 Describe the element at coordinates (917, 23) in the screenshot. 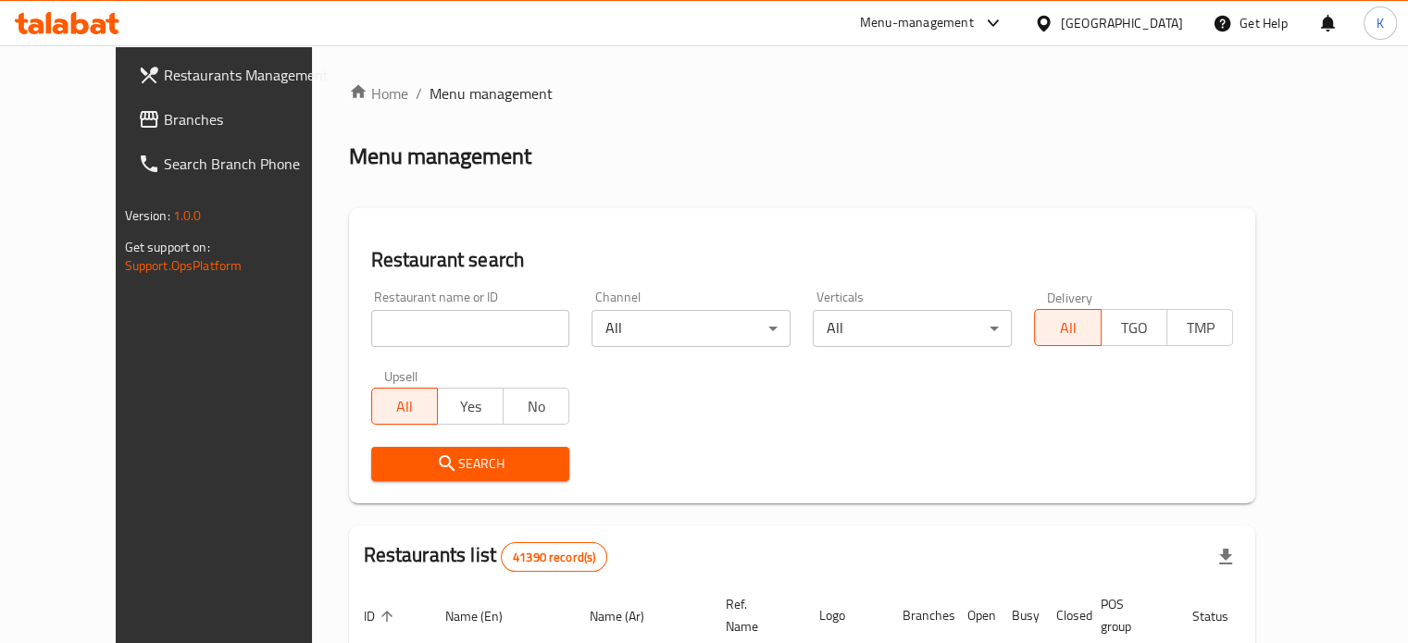

I see `div: Menu-management` at that location.